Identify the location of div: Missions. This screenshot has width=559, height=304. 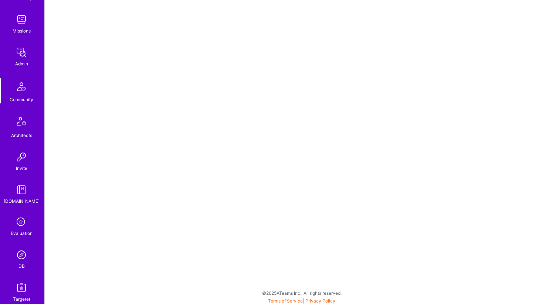
(21, 31).